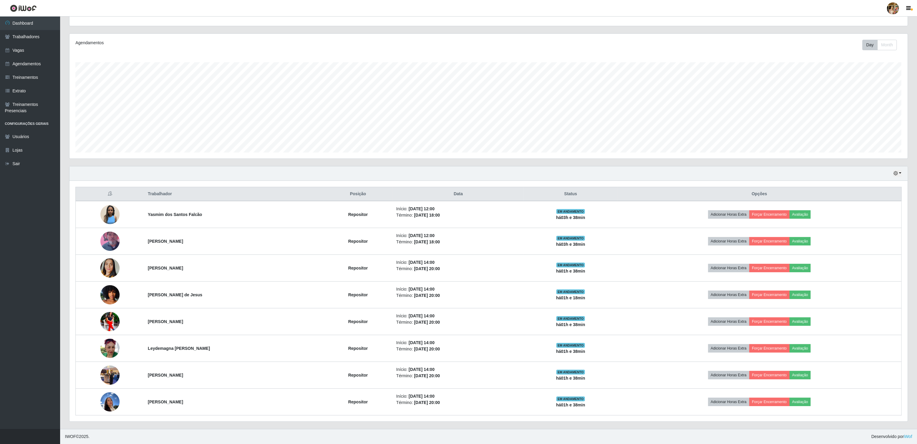  I want to click on img: 1754944379156.jpeg, so click(110, 348).